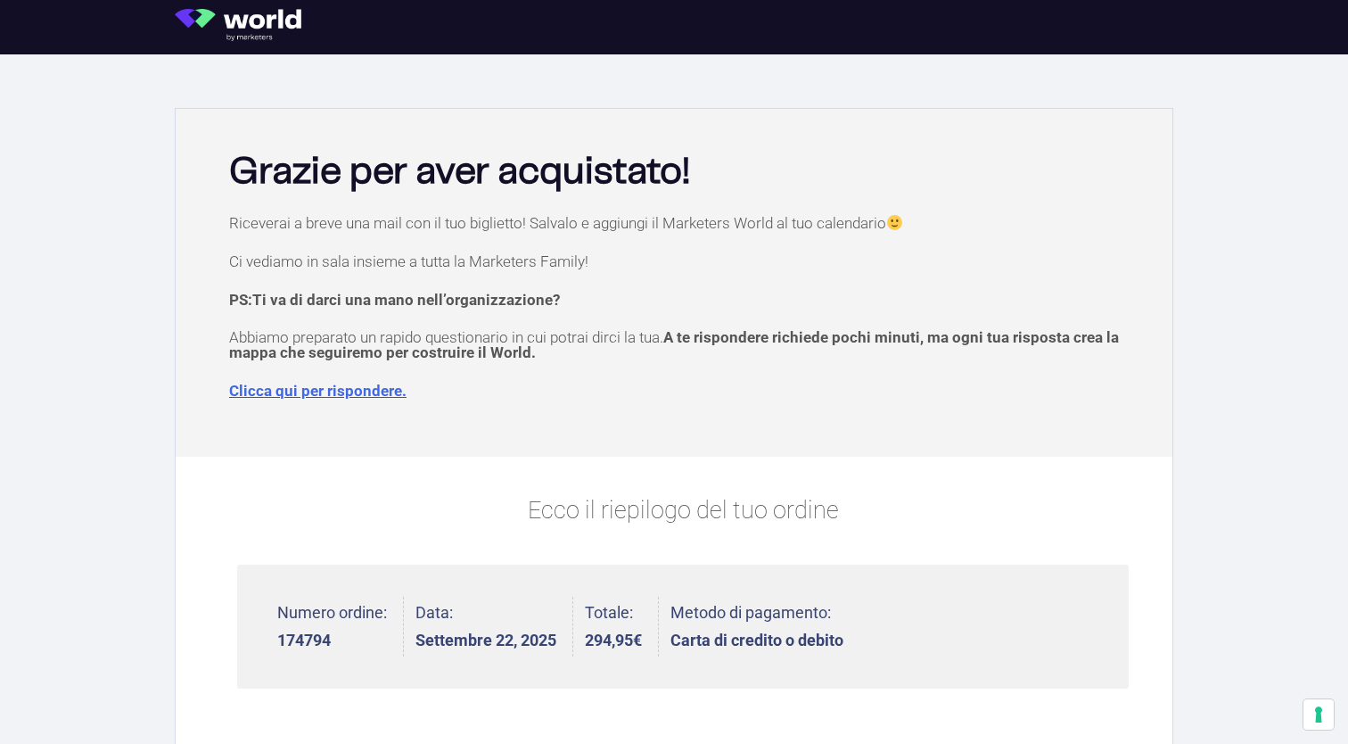 The image size is (1348, 744). What do you see at coordinates (406, 300) in the screenshot?
I see `span: Ti va di darci una mano nell’organizzazione?` at bounding box center [406, 300].